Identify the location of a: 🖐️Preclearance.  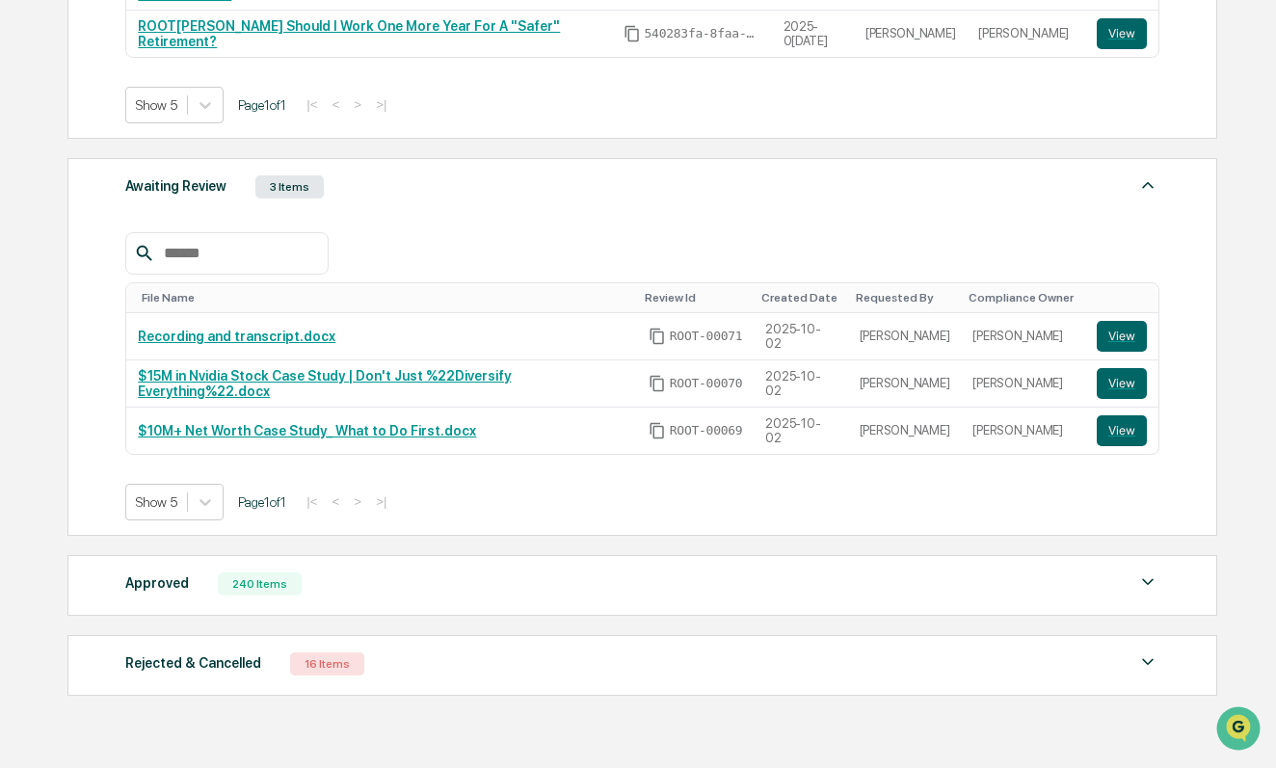
(71, 253).